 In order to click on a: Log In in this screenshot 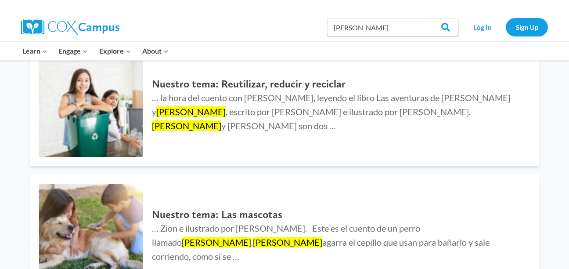, I will do `click(482, 27)`.